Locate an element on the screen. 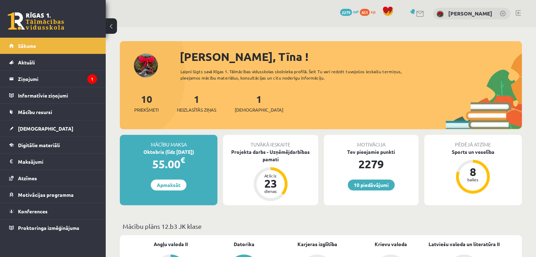  span: xp is located at coordinates (373, 12).